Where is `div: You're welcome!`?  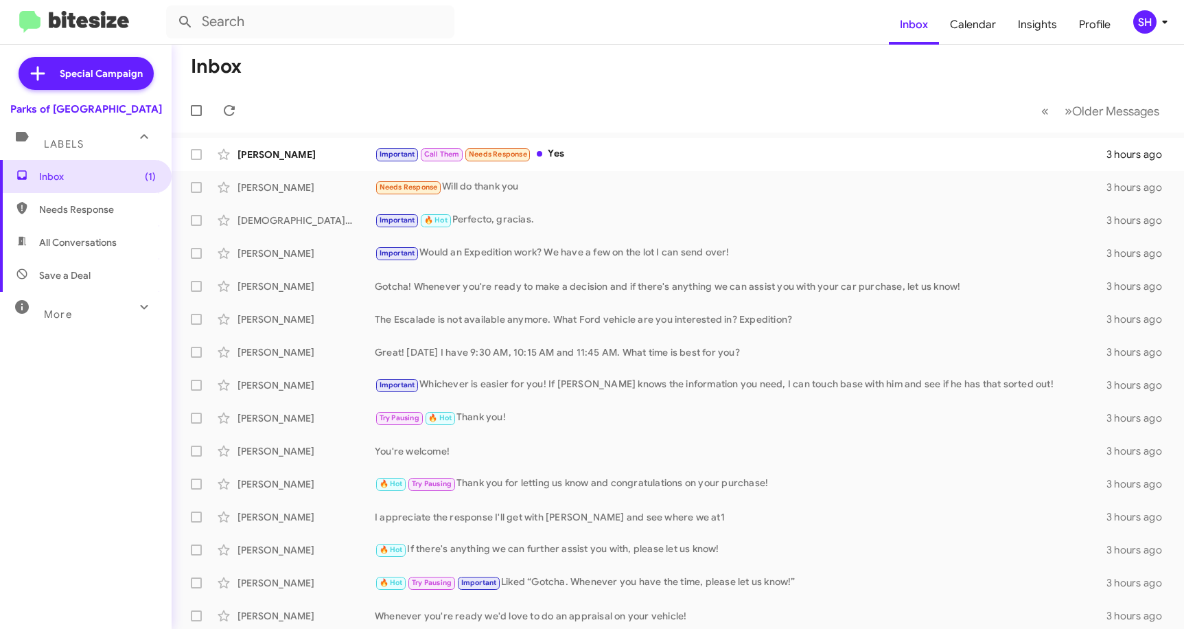
div: You're welcome! is located at coordinates (741, 451).